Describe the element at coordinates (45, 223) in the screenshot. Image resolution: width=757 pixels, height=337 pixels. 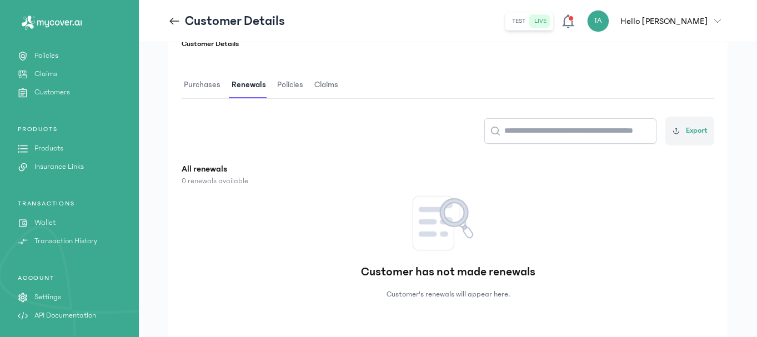
I see `p: Wallet` at that location.